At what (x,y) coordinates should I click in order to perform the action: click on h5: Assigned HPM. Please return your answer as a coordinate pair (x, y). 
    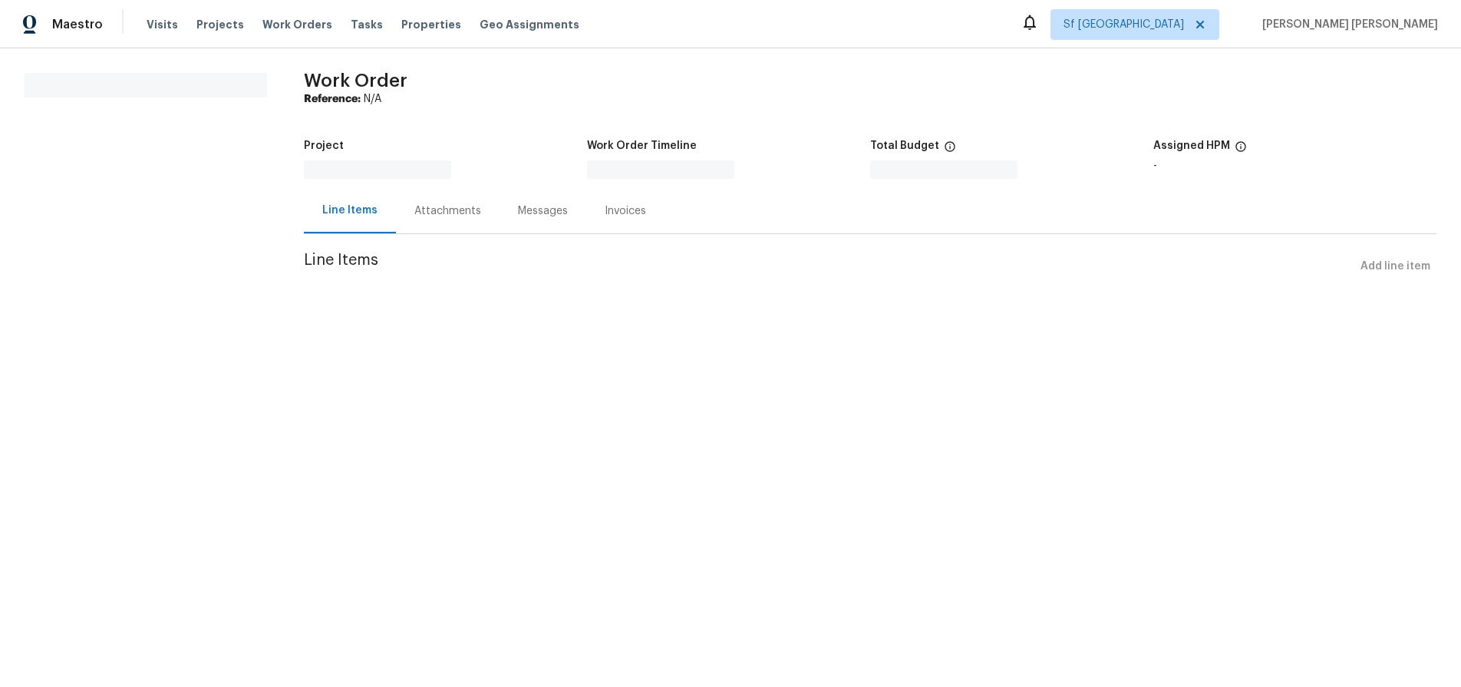
    Looking at the image, I should click on (1192, 146).